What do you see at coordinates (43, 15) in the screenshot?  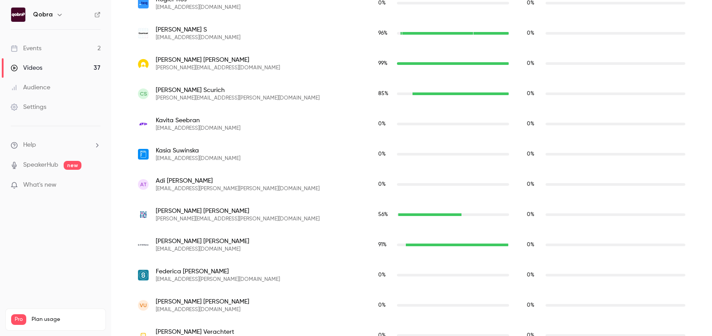 I see `h6: Qobra` at bounding box center [43, 15].